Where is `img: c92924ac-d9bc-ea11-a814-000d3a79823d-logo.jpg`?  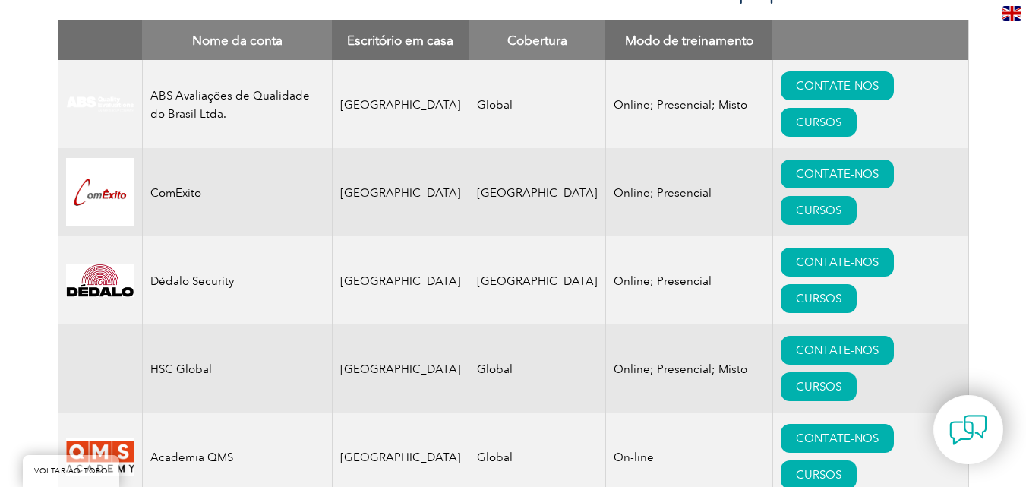 img: c92924ac-d9bc-ea11-a814-000d3a79823d-logo.jpg is located at coordinates (100, 104).